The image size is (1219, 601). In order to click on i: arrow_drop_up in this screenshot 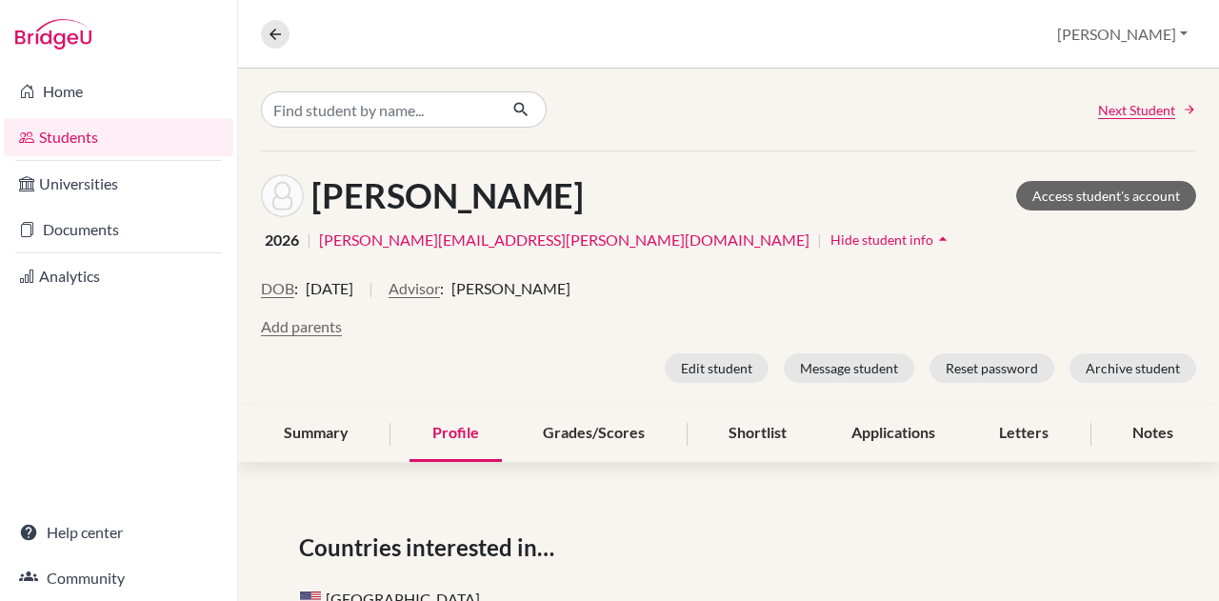, I will do `click(943, 239)`.